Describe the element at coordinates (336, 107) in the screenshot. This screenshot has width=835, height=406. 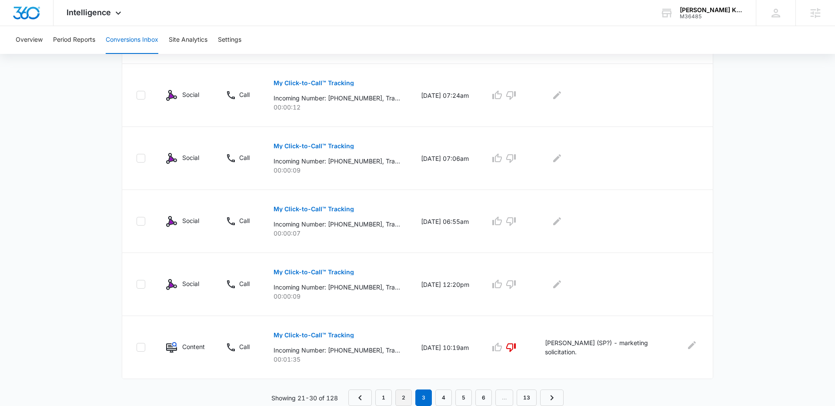
I see `p: 00:00:12` at that location.